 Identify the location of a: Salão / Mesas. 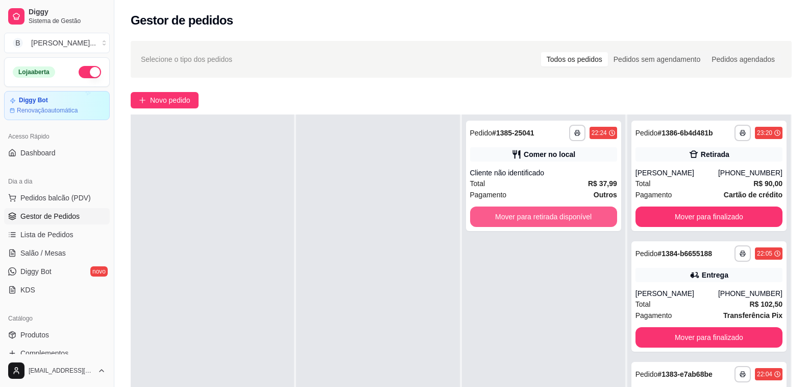
(57, 253).